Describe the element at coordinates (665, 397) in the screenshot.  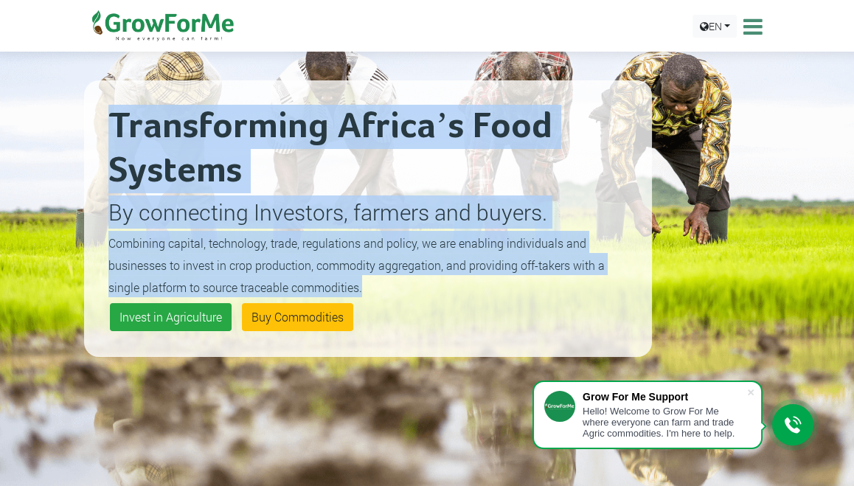
I see `div: Grow For Me Support` at that location.